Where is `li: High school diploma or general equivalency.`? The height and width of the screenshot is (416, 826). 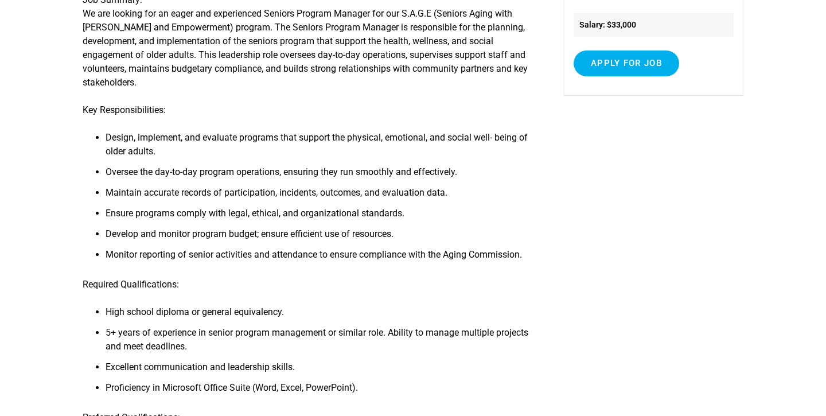
li: High school diploma or general equivalency. is located at coordinates (318, 315).